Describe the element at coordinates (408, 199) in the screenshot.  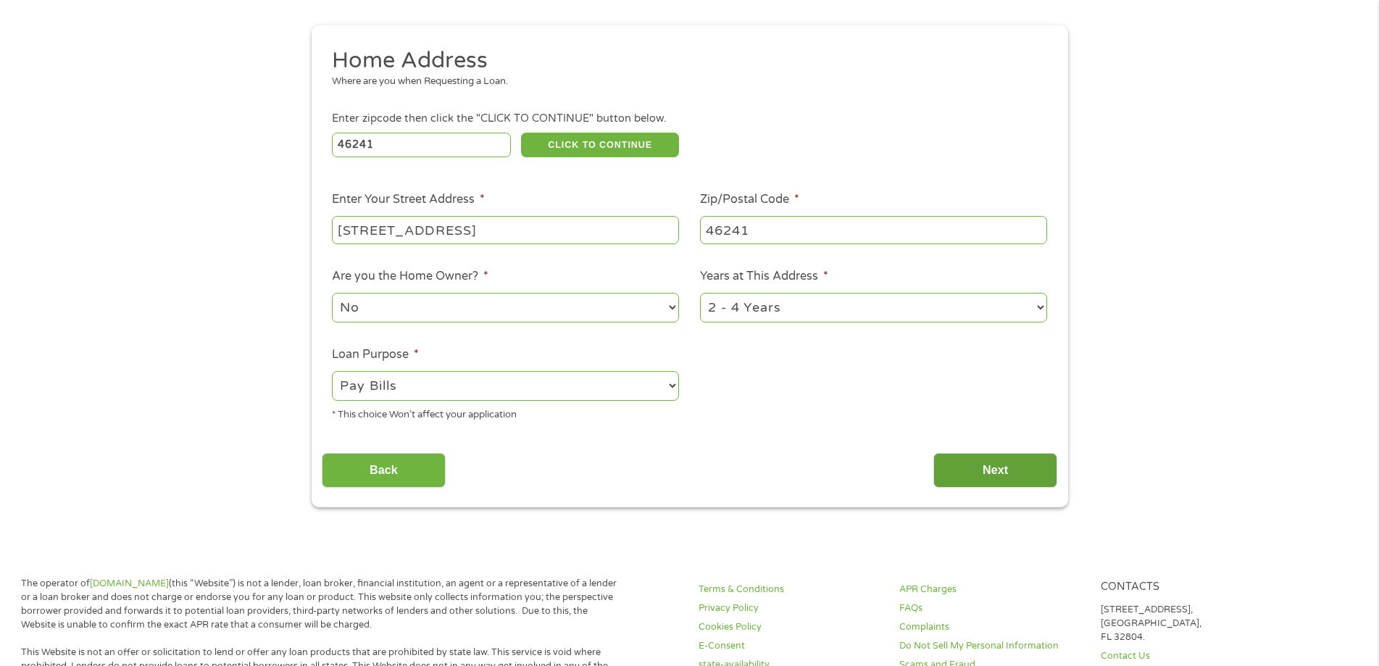
I see `label: Enter Your Street Address` at that location.